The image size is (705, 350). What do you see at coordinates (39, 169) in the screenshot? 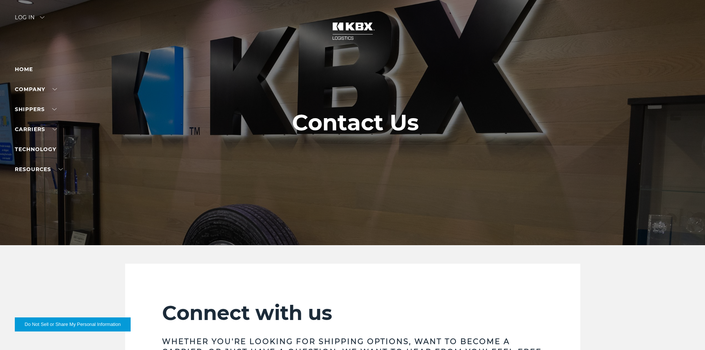
I see `a: RESOURCES` at bounding box center [39, 169].